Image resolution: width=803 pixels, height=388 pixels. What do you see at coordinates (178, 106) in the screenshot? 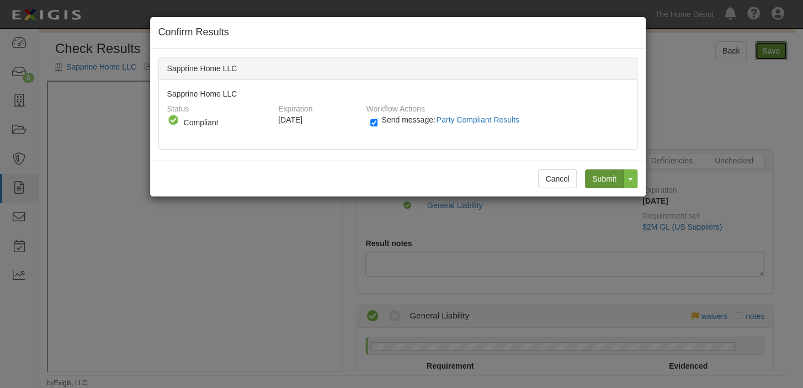
I see `label: Status` at bounding box center [178, 106].